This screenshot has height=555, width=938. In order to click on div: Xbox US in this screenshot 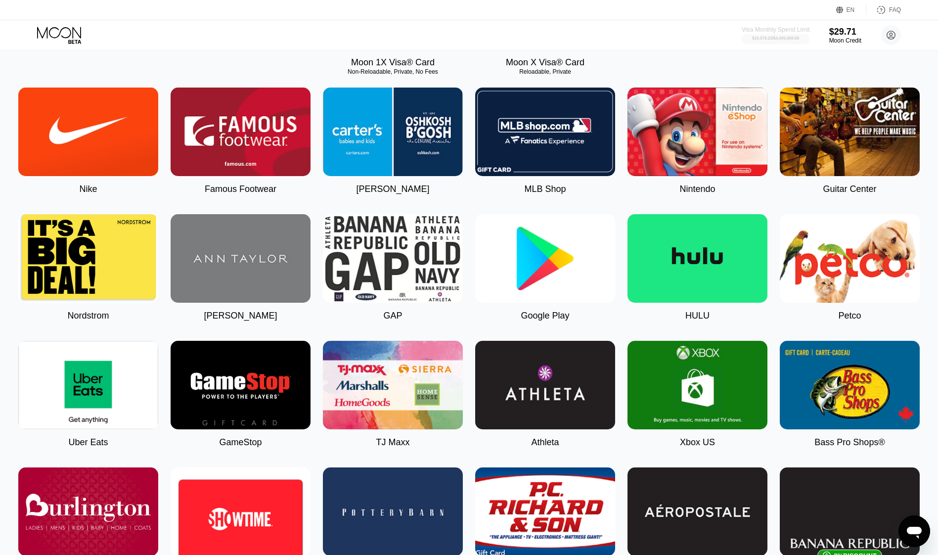, I will do `click(697, 442)`.